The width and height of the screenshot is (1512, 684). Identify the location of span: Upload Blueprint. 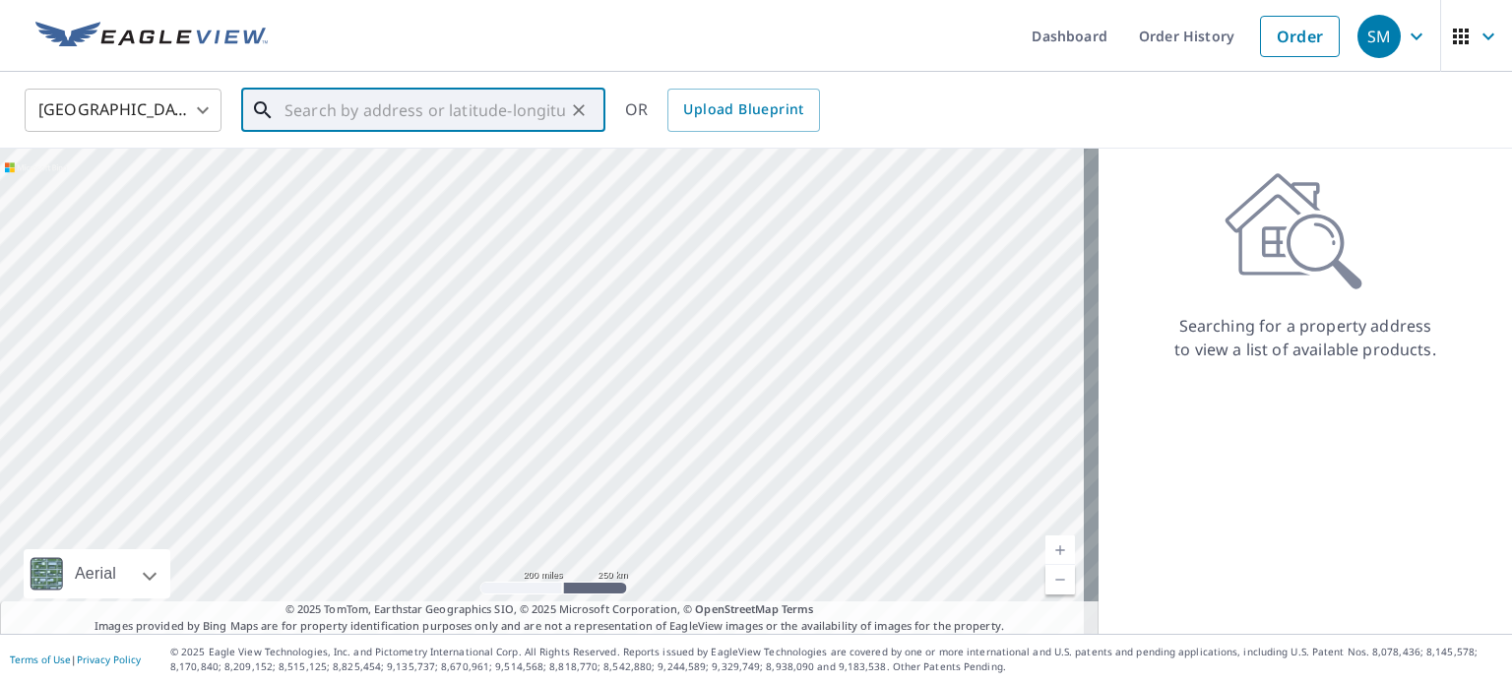
(743, 109).